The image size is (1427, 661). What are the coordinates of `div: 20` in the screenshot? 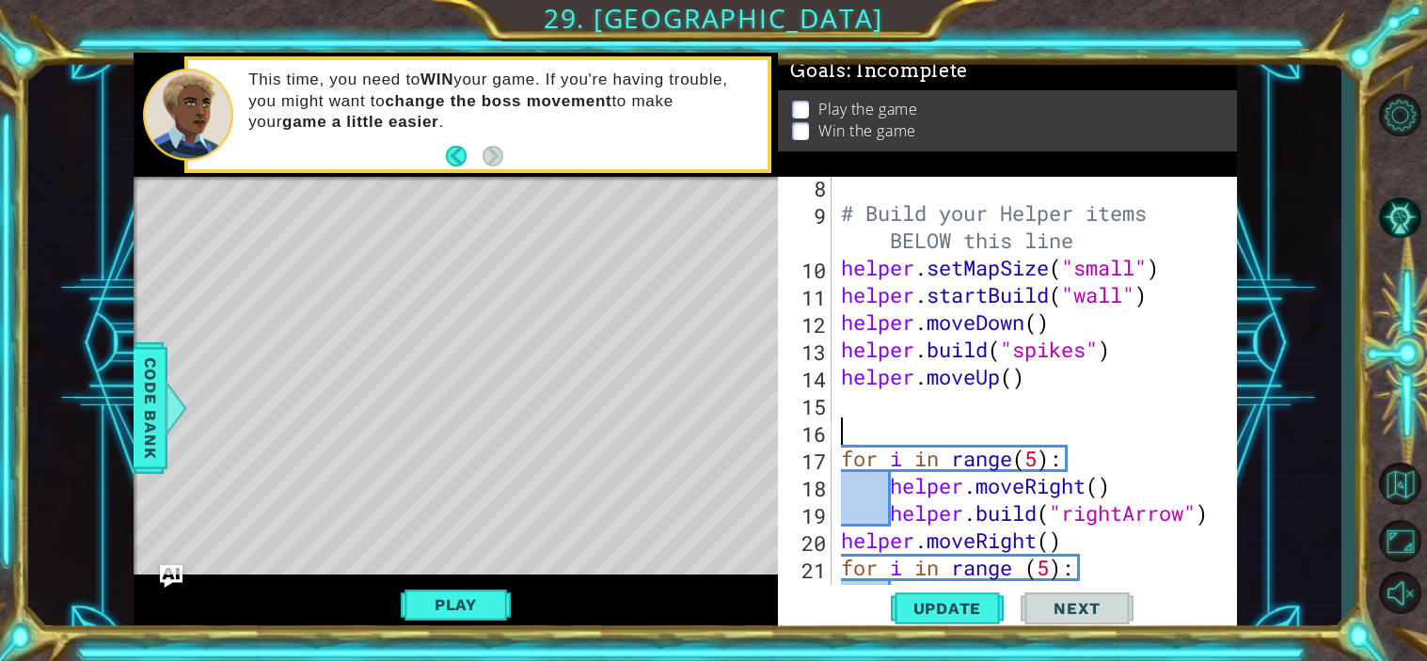 It's located at (806, 543).